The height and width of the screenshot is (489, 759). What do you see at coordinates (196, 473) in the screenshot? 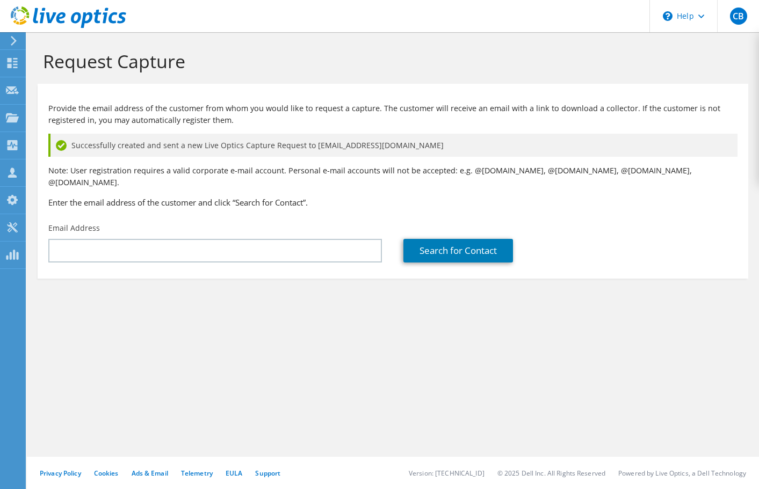
I see `a: Telemetry` at bounding box center [196, 473].